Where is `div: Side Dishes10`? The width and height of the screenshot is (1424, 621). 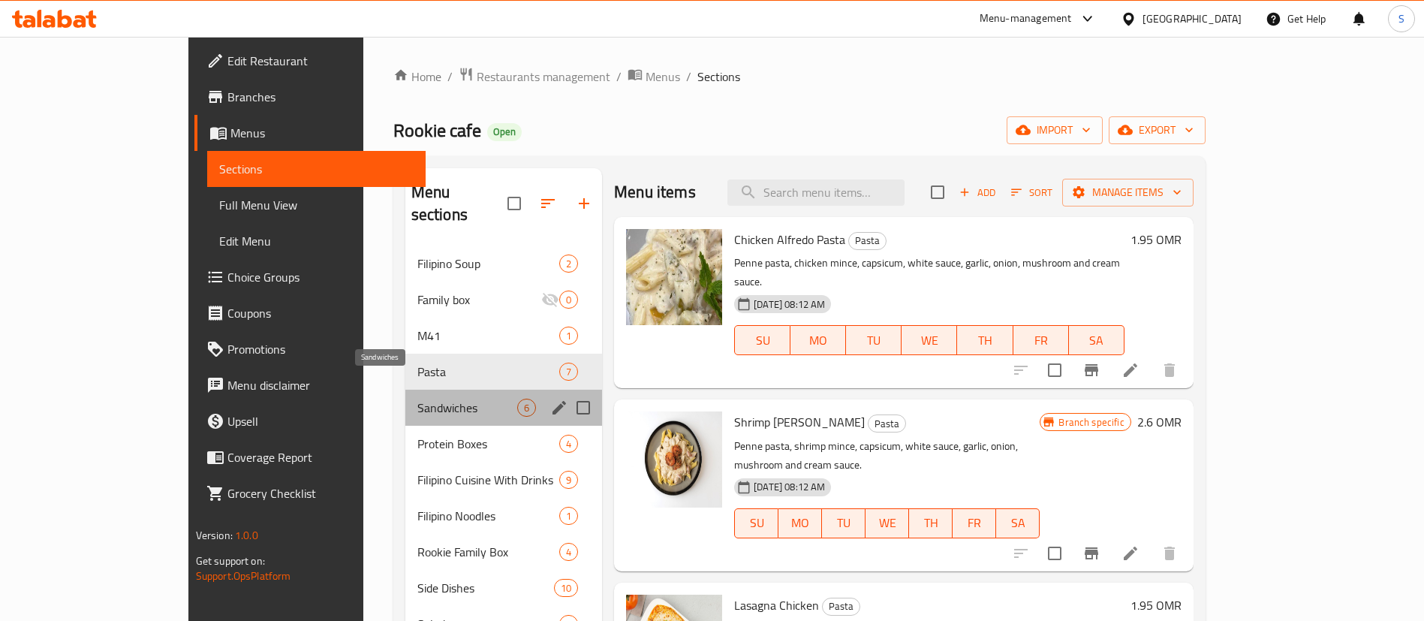
div: Side Dishes10 is located at coordinates (504, 588).